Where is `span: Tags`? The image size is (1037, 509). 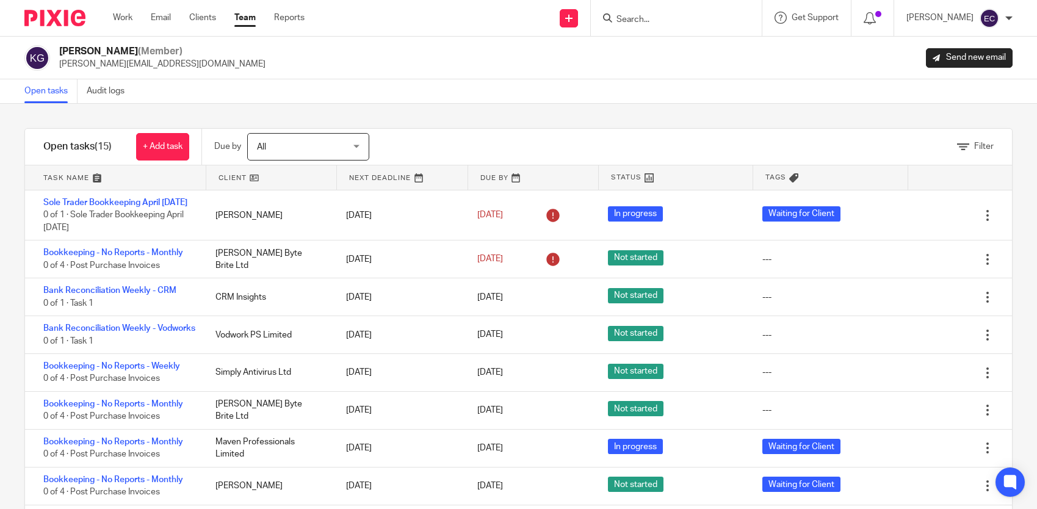
span: Tags is located at coordinates (775, 177).